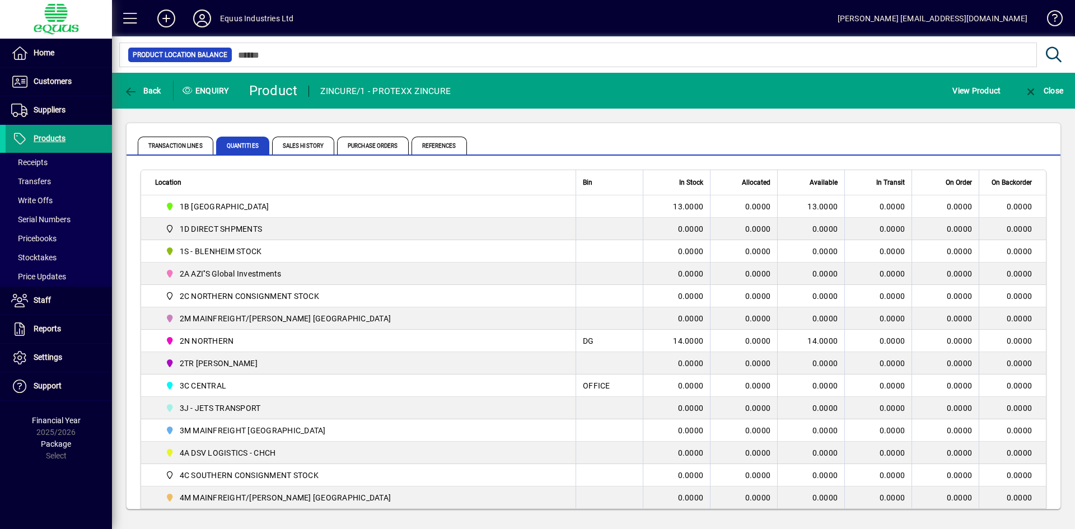 The height and width of the screenshot is (529, 1075). I want to click on span: Transaction Lines, so click(175, 146).